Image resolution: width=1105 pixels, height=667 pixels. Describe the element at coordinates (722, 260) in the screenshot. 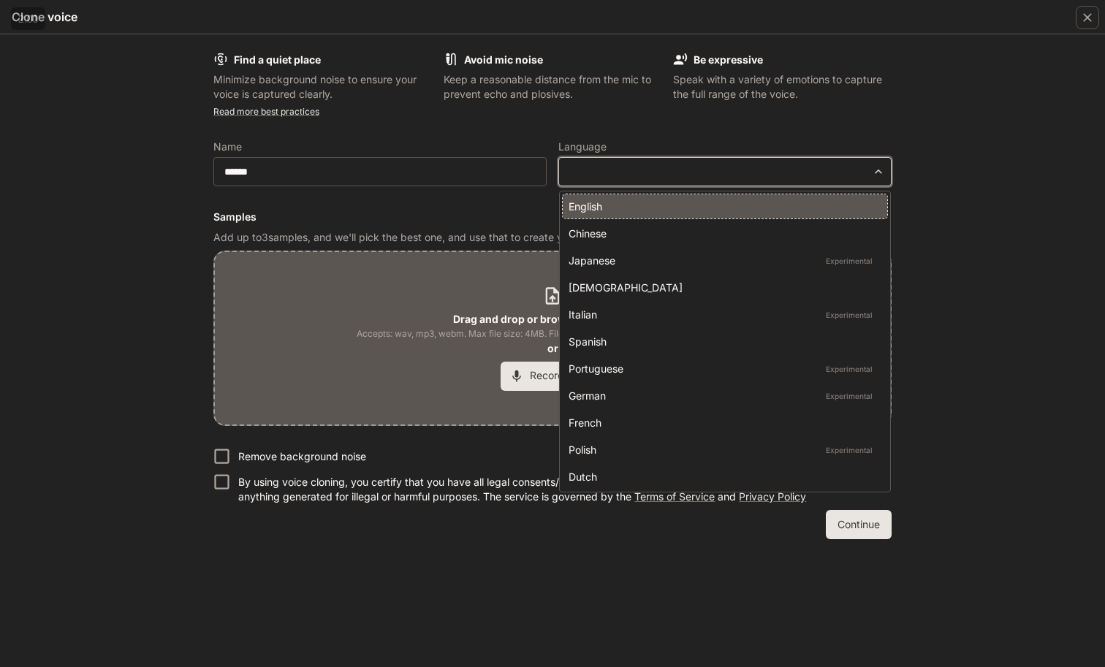

I see `div: Japanese` at that location.